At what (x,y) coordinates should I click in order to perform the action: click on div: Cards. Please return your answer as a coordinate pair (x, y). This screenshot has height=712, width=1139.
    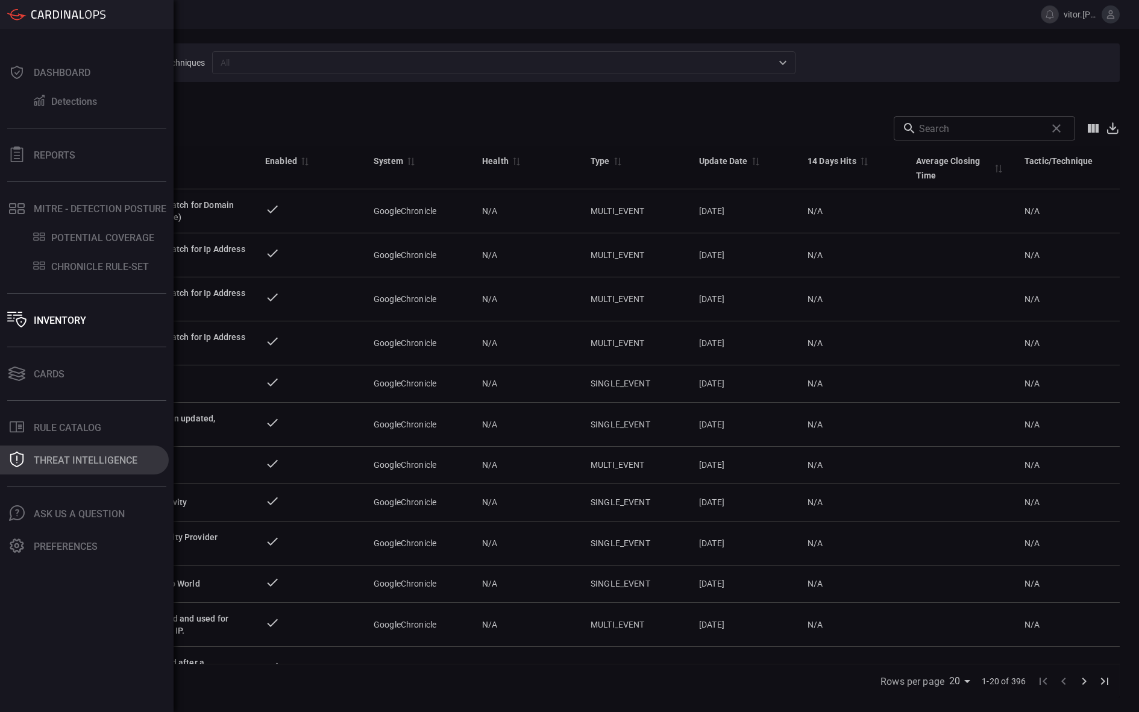
    Looking at the image, I should click on (49, 374).